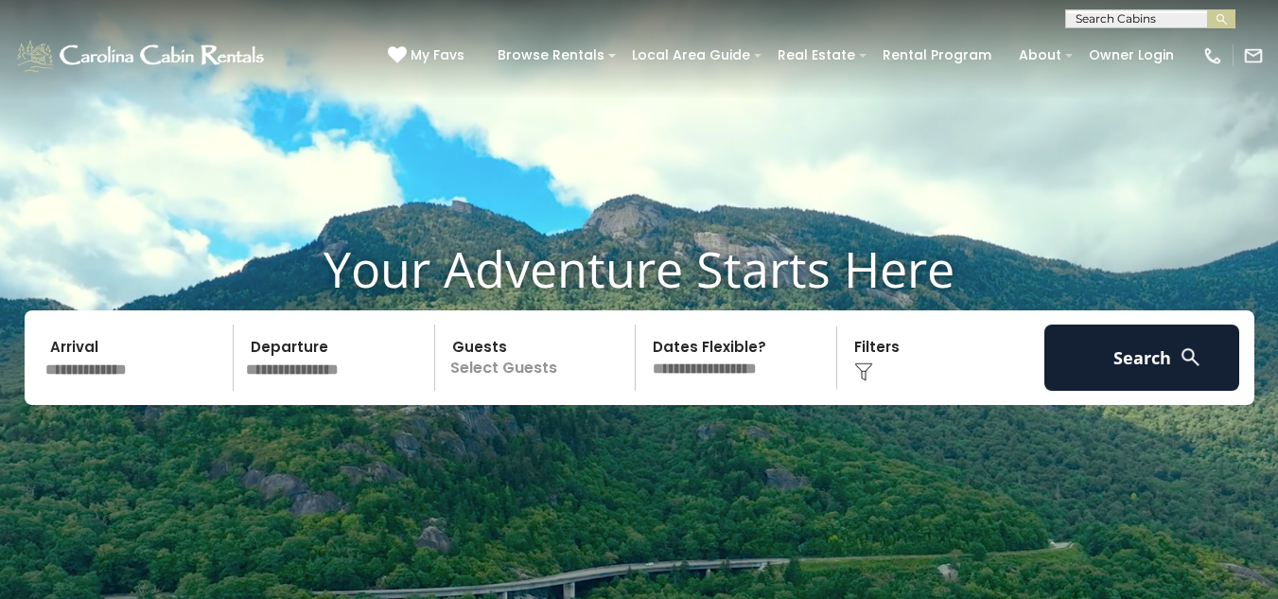 This screenshot has height=599, width=1278. Describe the element at coordinates (1254, 56) in the screenshot. I see `img: mail-regular-white.png` at that location.